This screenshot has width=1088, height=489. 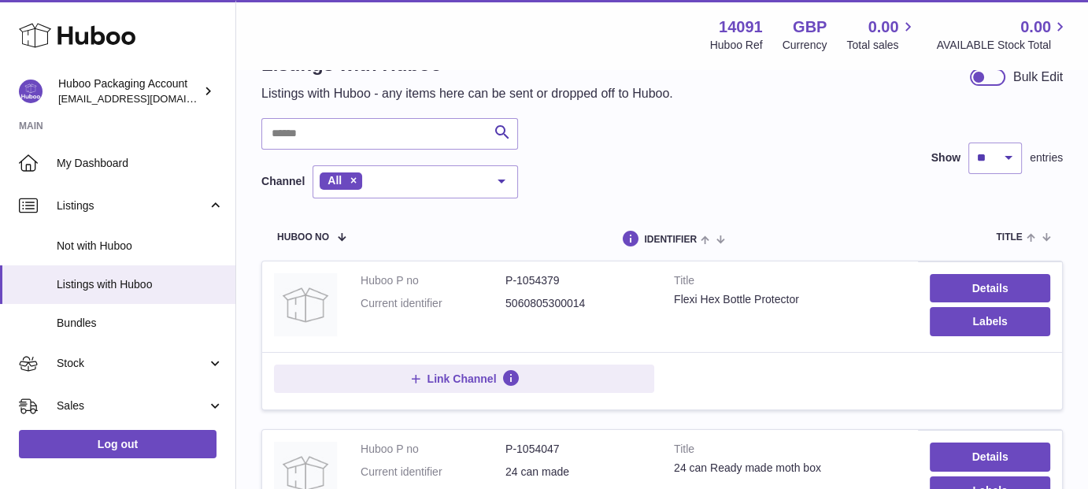 What do you see at coordinates (140, 284) in the screenshot?
I see `span: Listings with Huboo` at bounding box center [140, 284].